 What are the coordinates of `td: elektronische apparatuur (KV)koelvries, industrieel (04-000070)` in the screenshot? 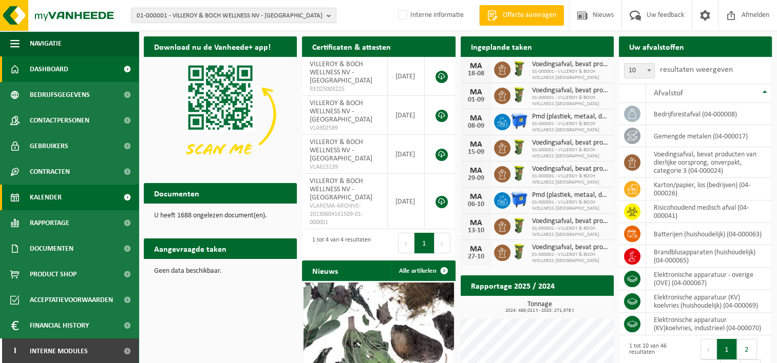 It's located at (708, 324).